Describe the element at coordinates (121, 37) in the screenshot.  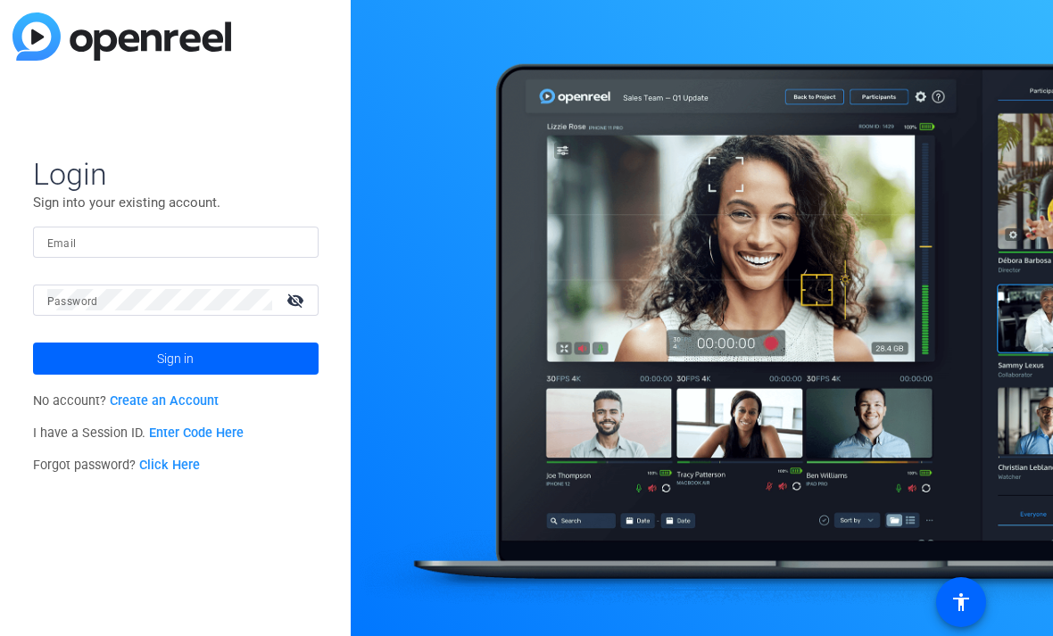
I see `img: blue-gradient.svg` at that location.